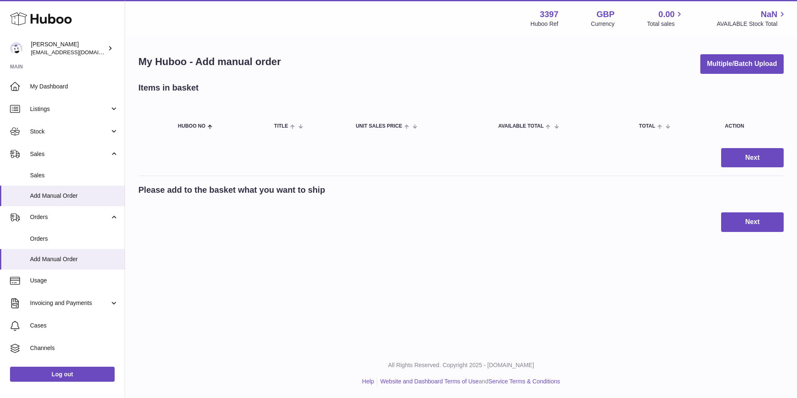 This screenshot has height=398, width=797. What do you see at coordinates (665, 18) in the screenshot?
I see `a: 0.00 Total sales` at bounding box center [665, 18].